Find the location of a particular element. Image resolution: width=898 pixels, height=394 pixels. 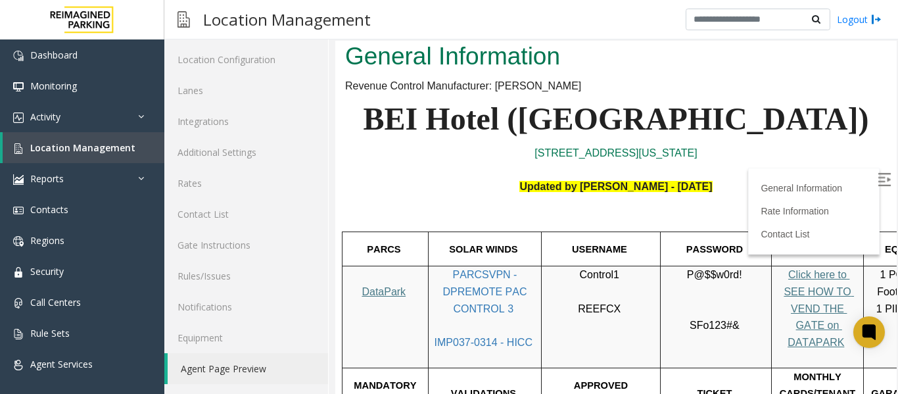

a: Lanes is located at coordinates (246, 90).